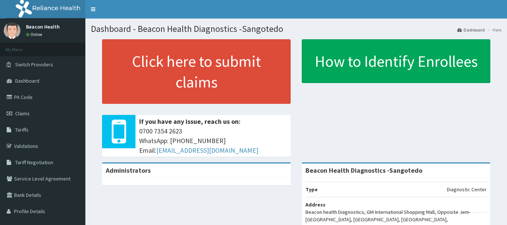 The width and height of the screenshot is (507, 225). I want to click on b: Administrators, so click(128, 170).